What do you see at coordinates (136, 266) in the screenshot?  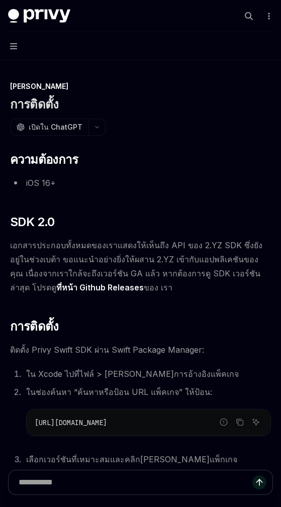 I see `font: เอกสารประกอบทั้งหมดของเราแสดงให้เห็นถึง API ของ 2.YZ SDK ซึ่งยังอยู่ในช่วงเบต้า ขอแนะนำอย่างยิ่งใ...` at bounding box center [136, 266].